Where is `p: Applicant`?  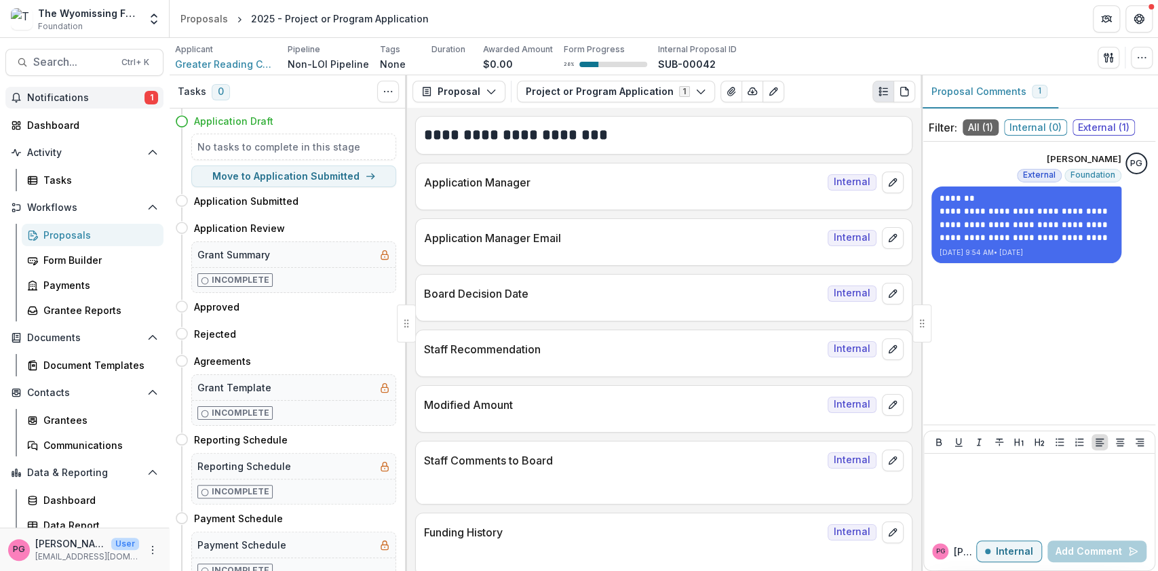
p: Applicant is located at coordinates (194, 50).